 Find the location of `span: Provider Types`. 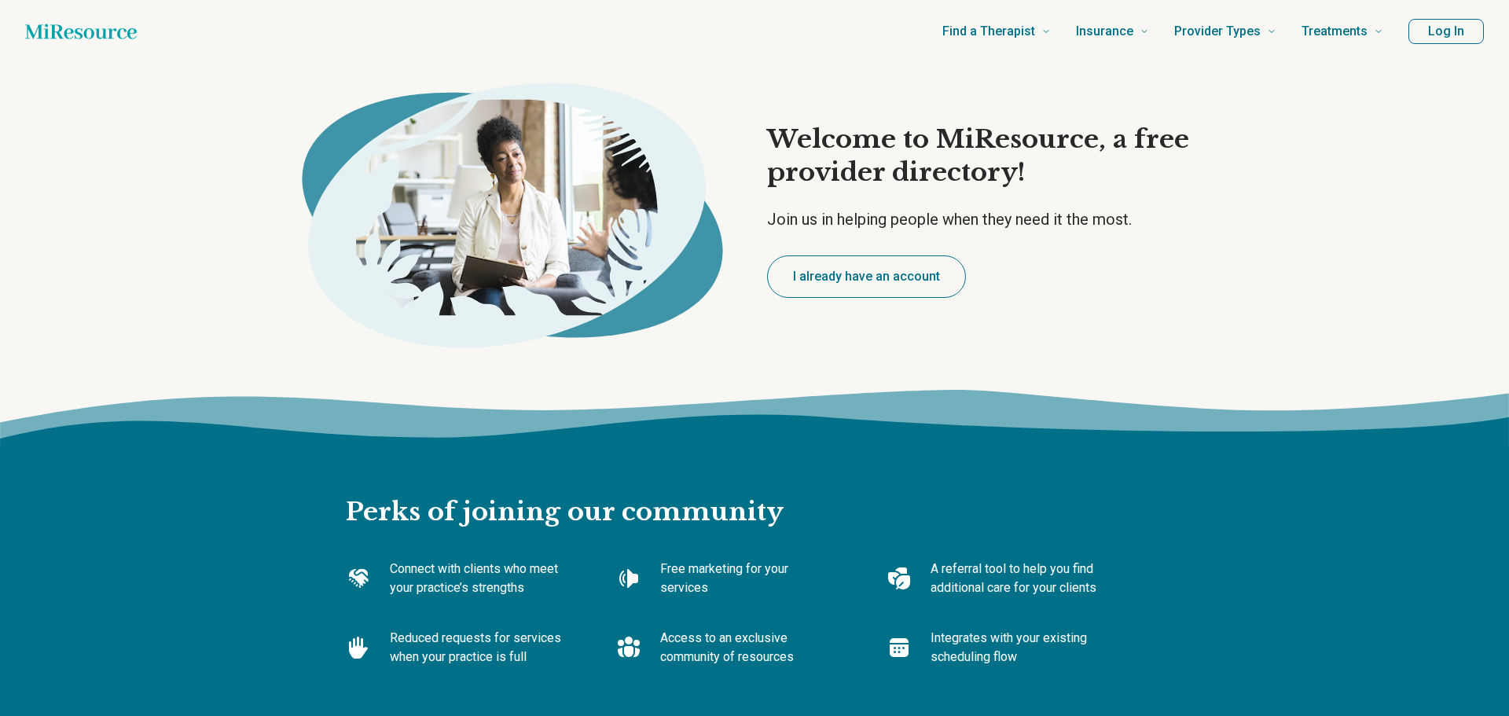

span: Provider Types is located at coordinates (1218, 31).